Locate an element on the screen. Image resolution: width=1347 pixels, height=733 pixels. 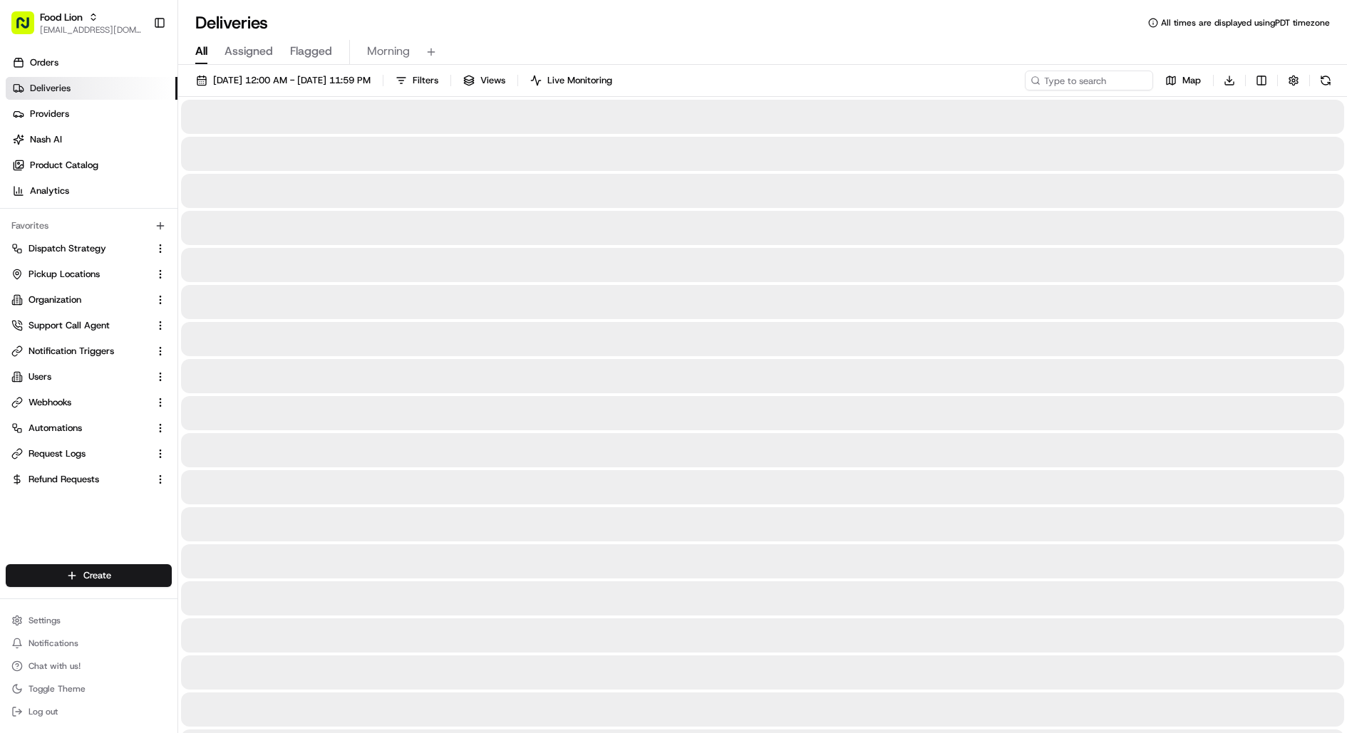
button: Request Logs is located at coordinates (88, 454).